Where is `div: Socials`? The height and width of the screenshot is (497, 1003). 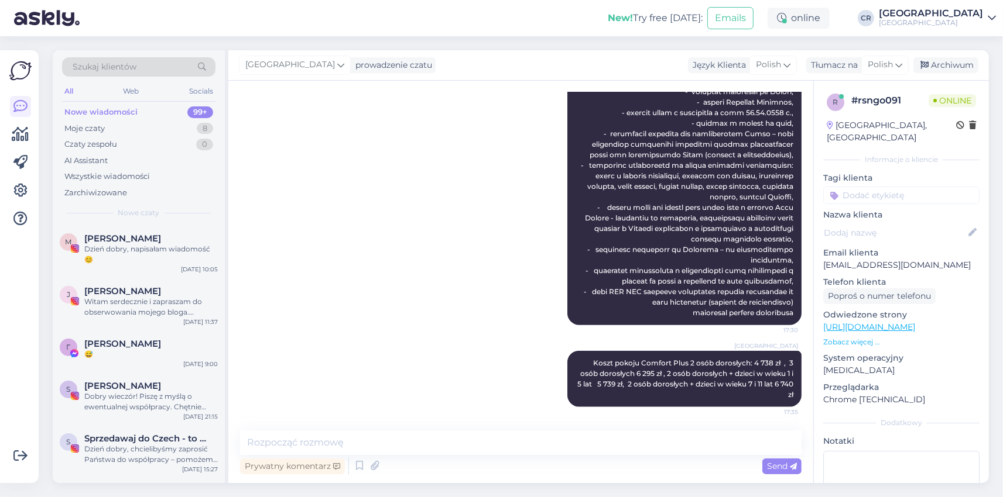
div: Socials is located at coordinates (201, 91).